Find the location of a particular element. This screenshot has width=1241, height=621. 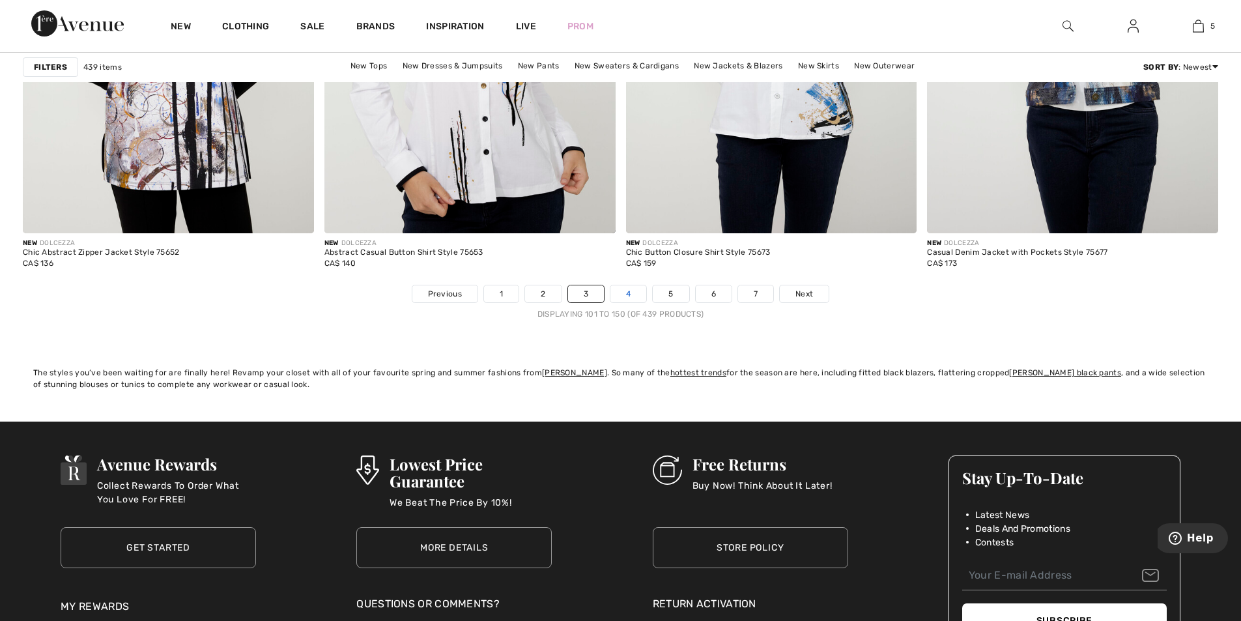

div: Chic Abstract Zipper Jacket Style 75652 is located at coordinates (101, 253).